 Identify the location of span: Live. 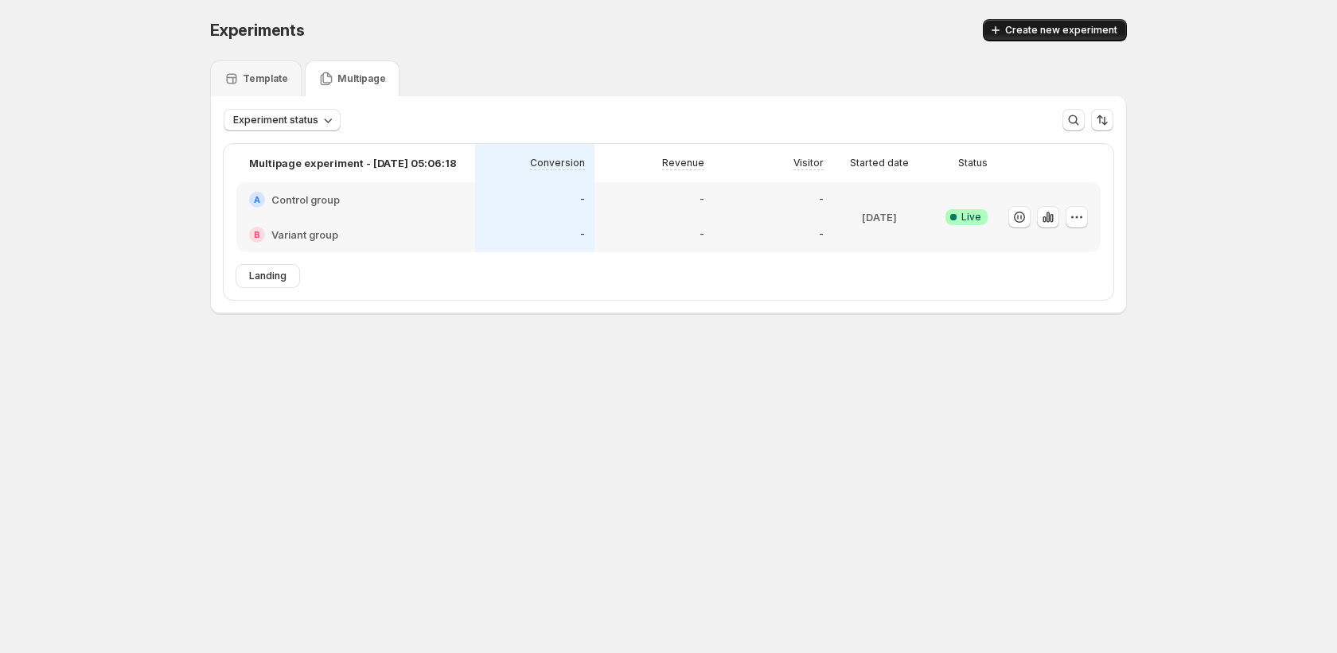
(971, 217).